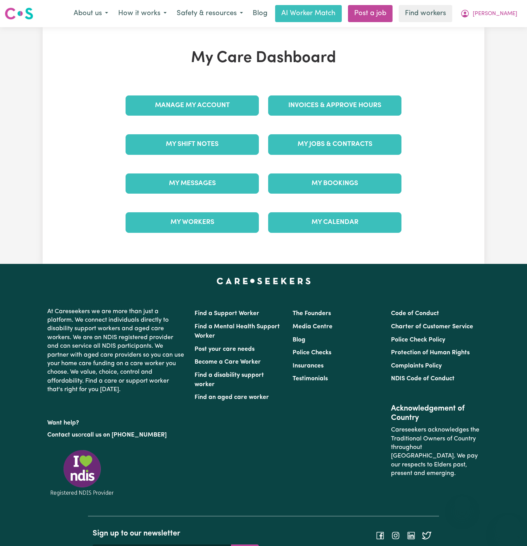  What do you see at coordinates (192, 105) in the screenshot?
I see `a: Manage My Account` at bounding box center [192, 105].